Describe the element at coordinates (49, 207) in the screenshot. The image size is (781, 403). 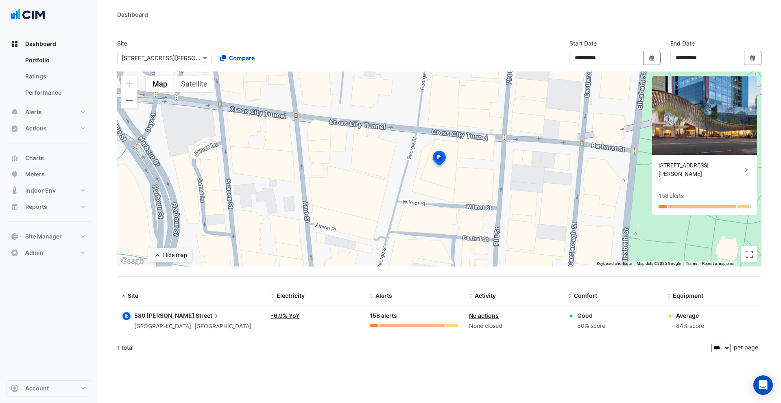
I see `button: Reports` at that location.